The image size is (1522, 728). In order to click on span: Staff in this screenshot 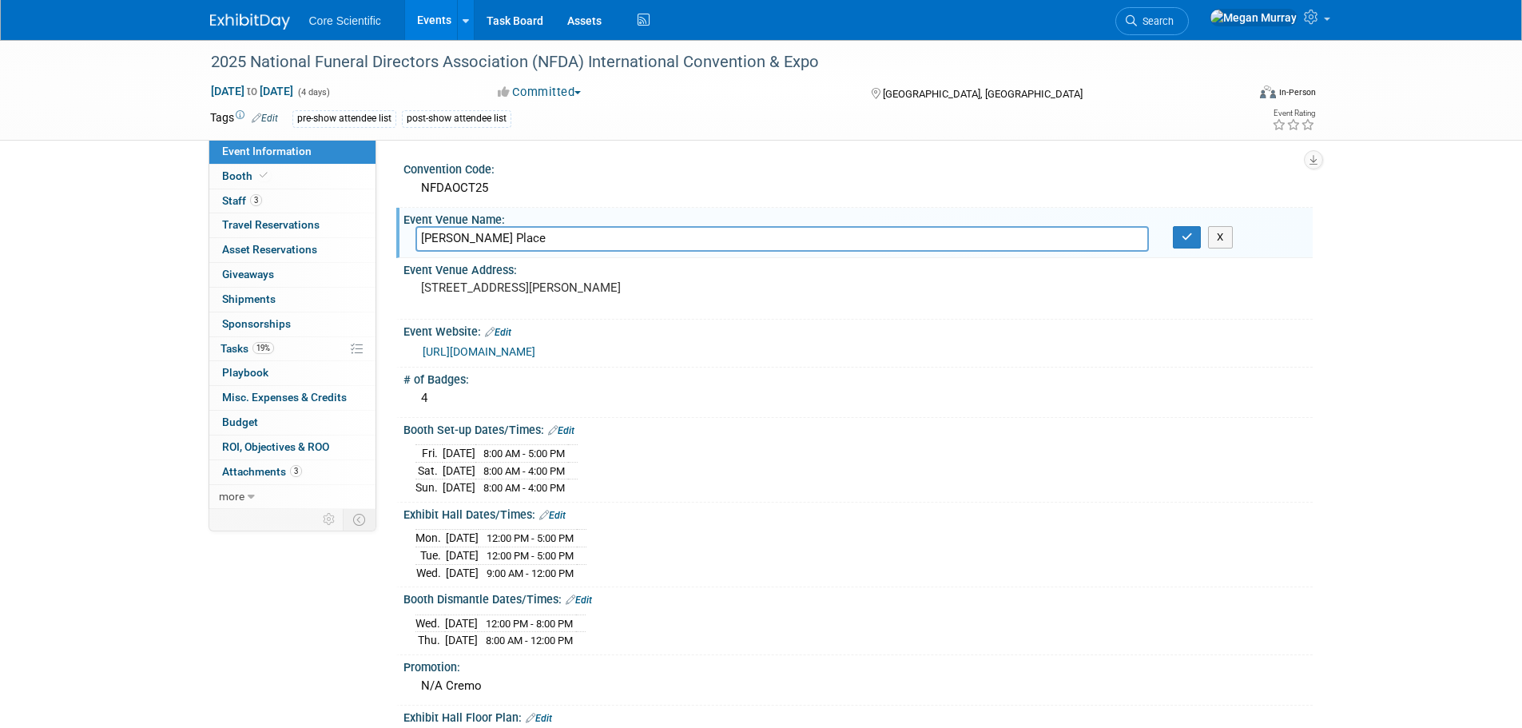, I will do `click(242, 201)`.